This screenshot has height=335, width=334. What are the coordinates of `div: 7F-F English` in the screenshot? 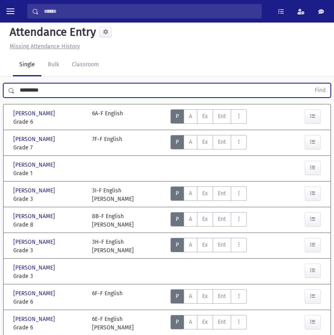 It's located at (107, 143).